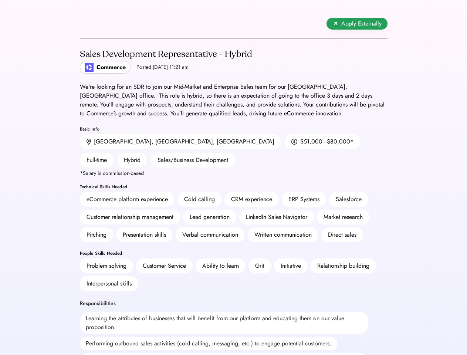 Image resolution: width=467 pixels, height=355 pixels. Describe the element at coordinates (109, 284) in the screenshot. I see `div: Interpersonal skills` at that location.